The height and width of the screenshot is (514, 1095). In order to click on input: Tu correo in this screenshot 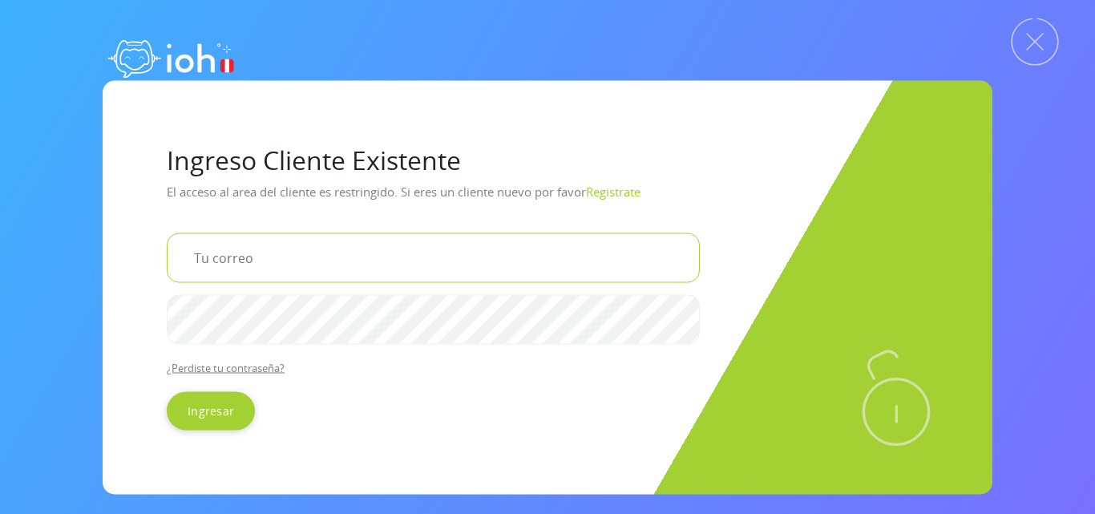, I will do `click(433, 257)`.